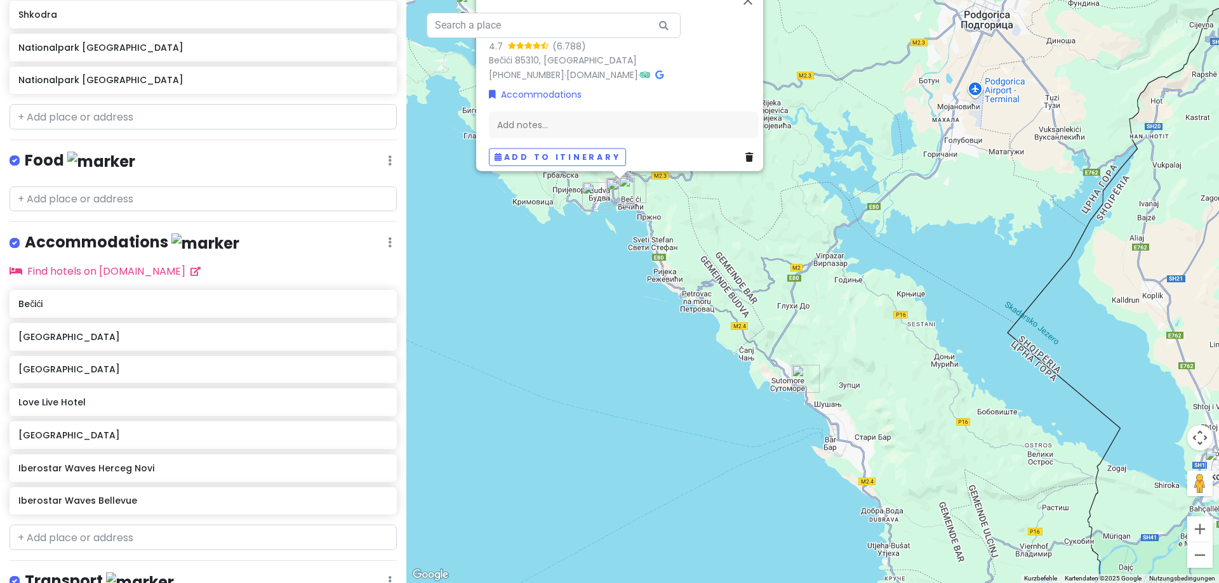  Describe the element at coordinates (132, 243) in the screenshot. I see `h4: Accommodations` at that location.